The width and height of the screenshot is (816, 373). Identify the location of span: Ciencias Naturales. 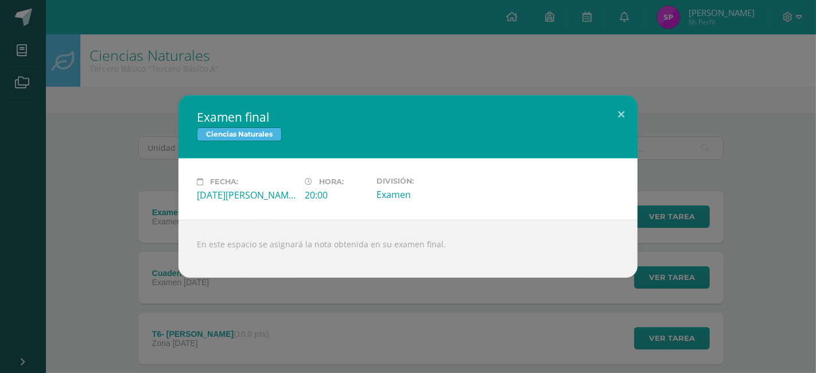
(239, 134).